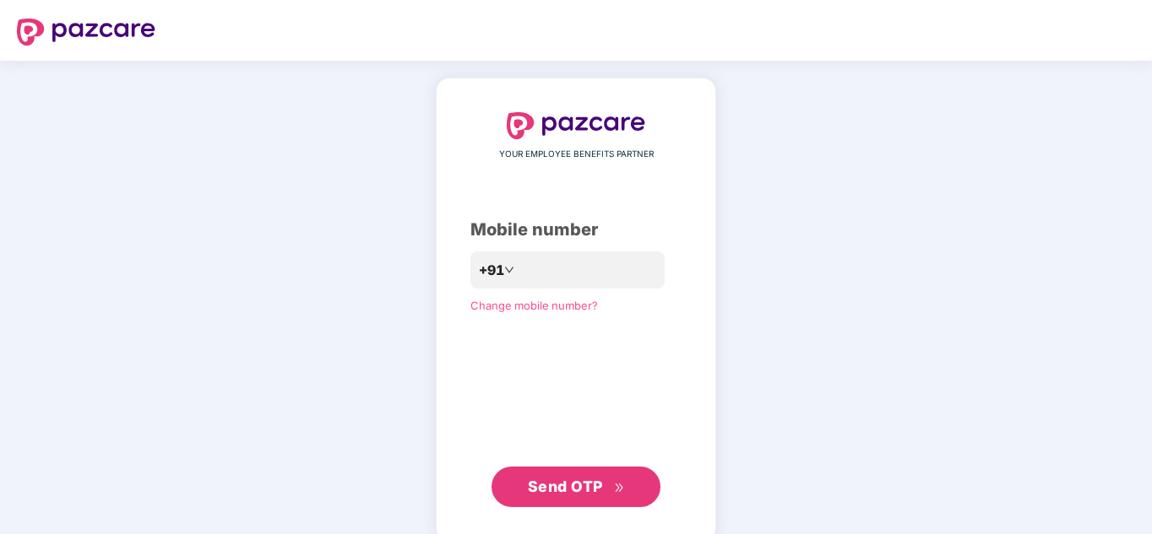 This screenshot has height=534, width=1152. I want to click on span: +91, so click(491, 270).